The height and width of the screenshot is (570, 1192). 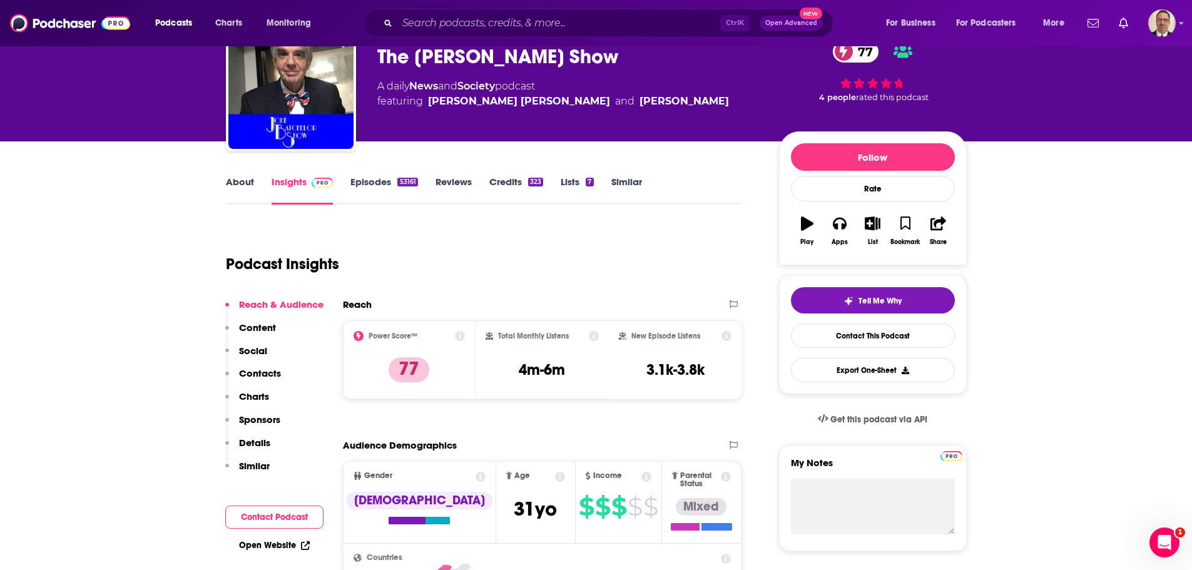 I want to click on label: My Notes, so click(x=873, y=467).